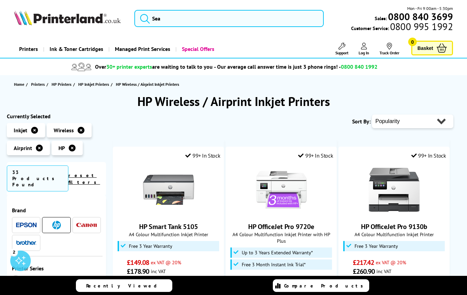 The image size is (467, 295). I want to click on span: Brand, so click(56, 210).